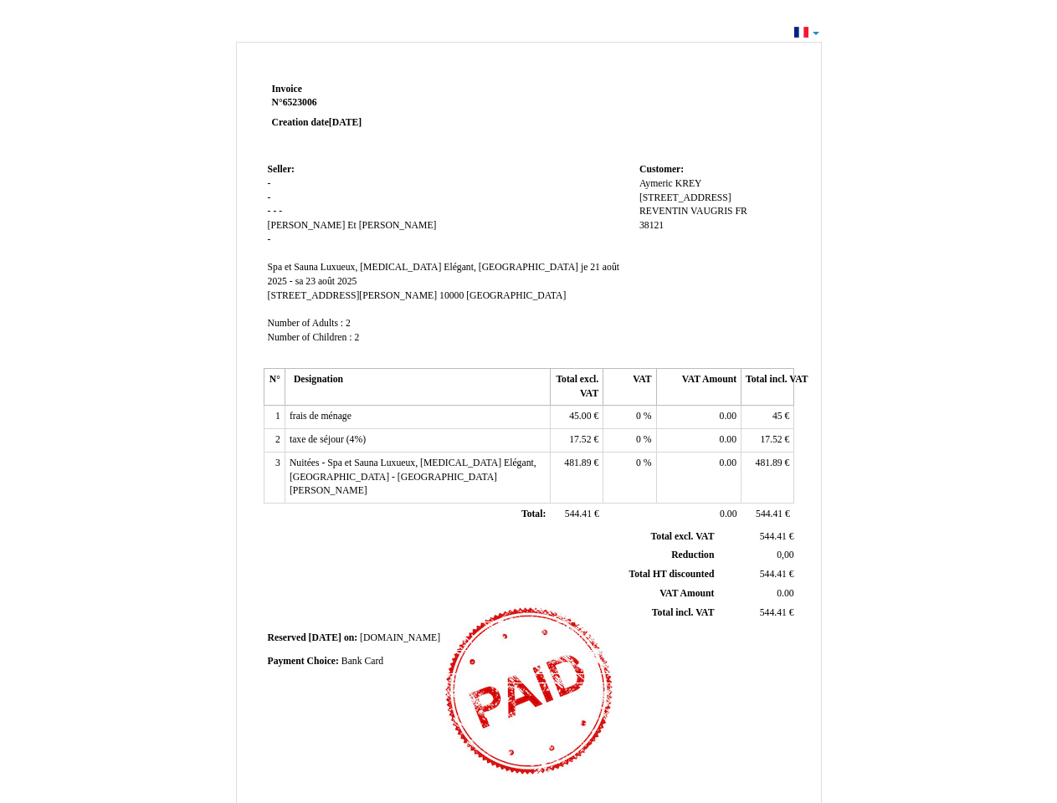 The image size is (1057, 803). What do you see at coordinates (274, 418) in the screenshot?
I see `td: 1` at bounding box center [274, 418].